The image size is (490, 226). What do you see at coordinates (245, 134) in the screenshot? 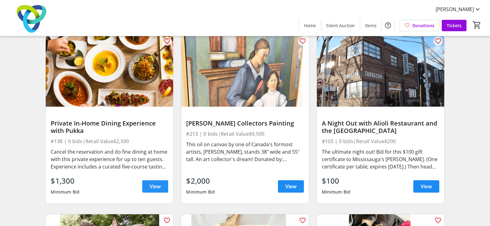
I see `div: #213 | 0 bids | Retail Value $9,500` at bounding box center [245, 134].